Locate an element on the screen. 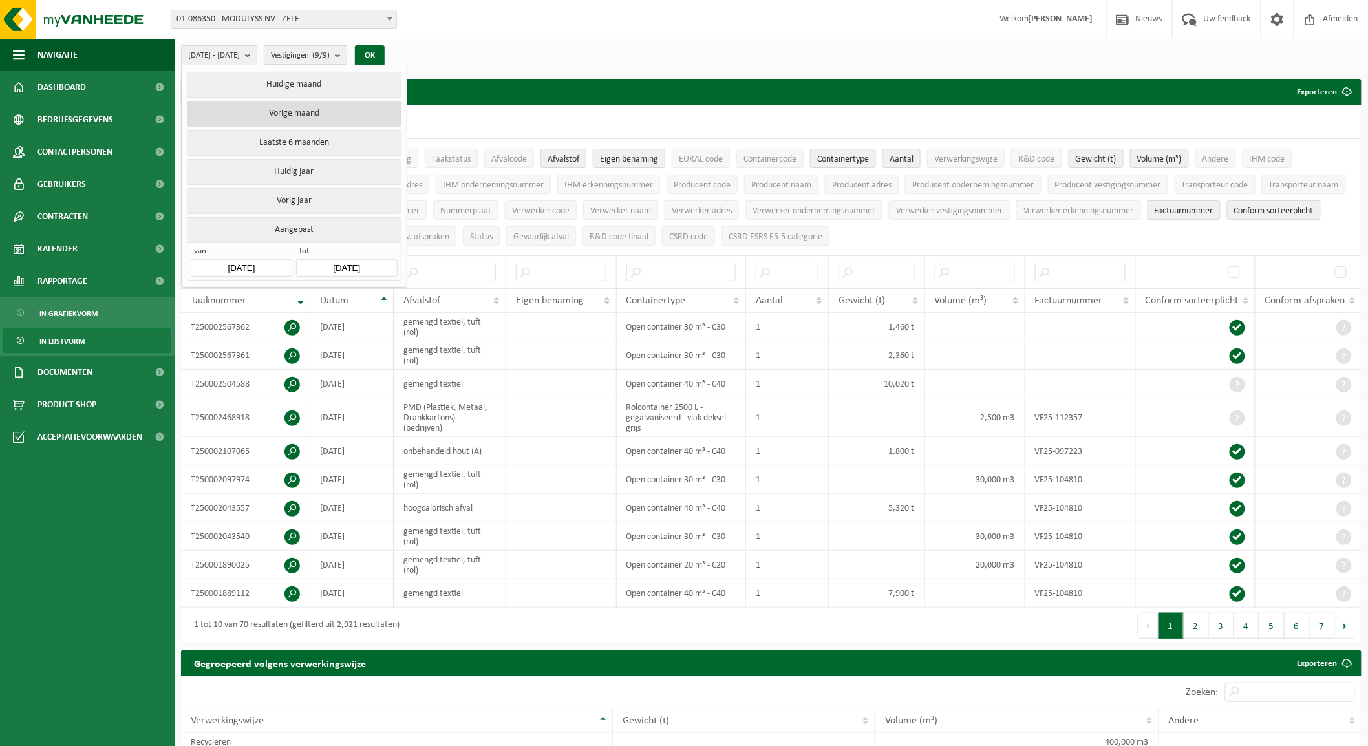 This screenshot has height=746, width=1368. span: Verwerker erkenningsnummer is located at coordinates (1079, 211).